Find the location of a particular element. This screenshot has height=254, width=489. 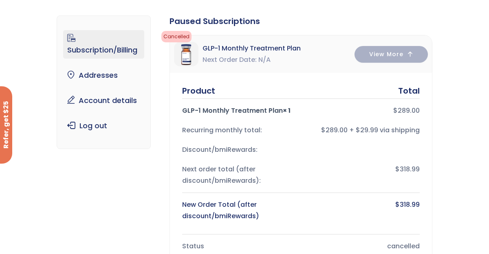

span: N/A is located at coordinates (264, 60).